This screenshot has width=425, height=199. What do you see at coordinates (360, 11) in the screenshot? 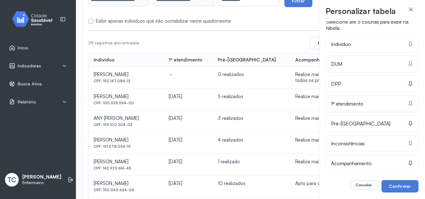
I see `h3: Personalizar tabela` at bounding box center [360, 11].